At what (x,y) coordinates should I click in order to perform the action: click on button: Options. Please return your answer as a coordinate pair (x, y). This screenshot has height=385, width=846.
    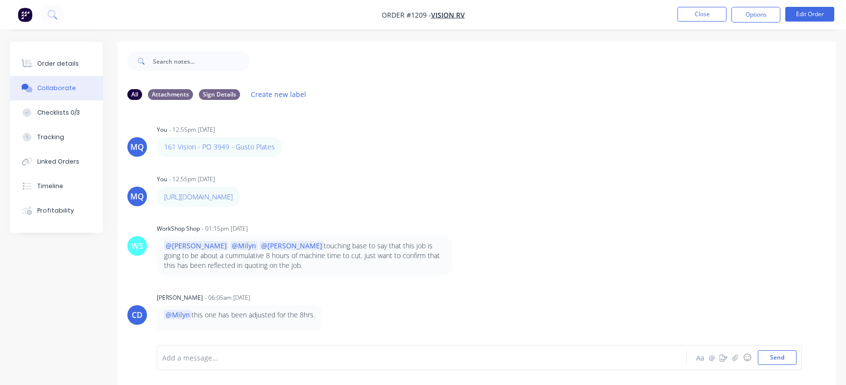
    Looking at the image, I should click on (756, 15).